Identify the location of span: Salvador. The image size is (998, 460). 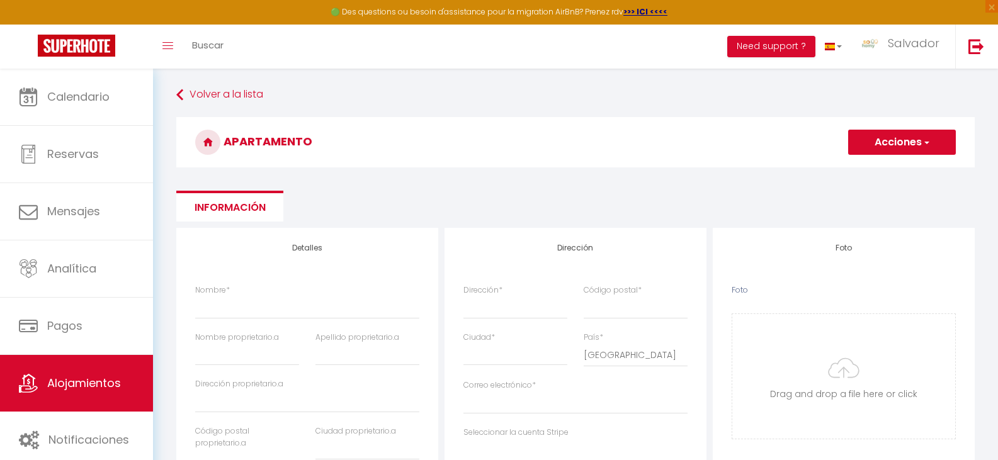
(914, 43).